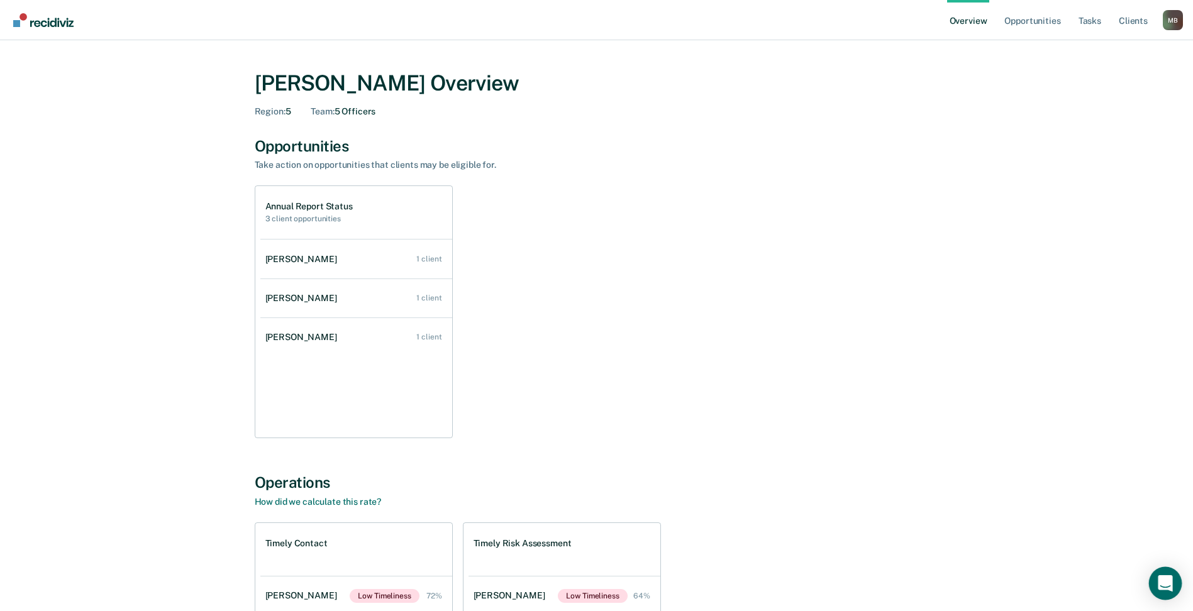  Describe the element at coordinates (343, 111) in the screenshot. I see `div: 5 Officers` at that location.